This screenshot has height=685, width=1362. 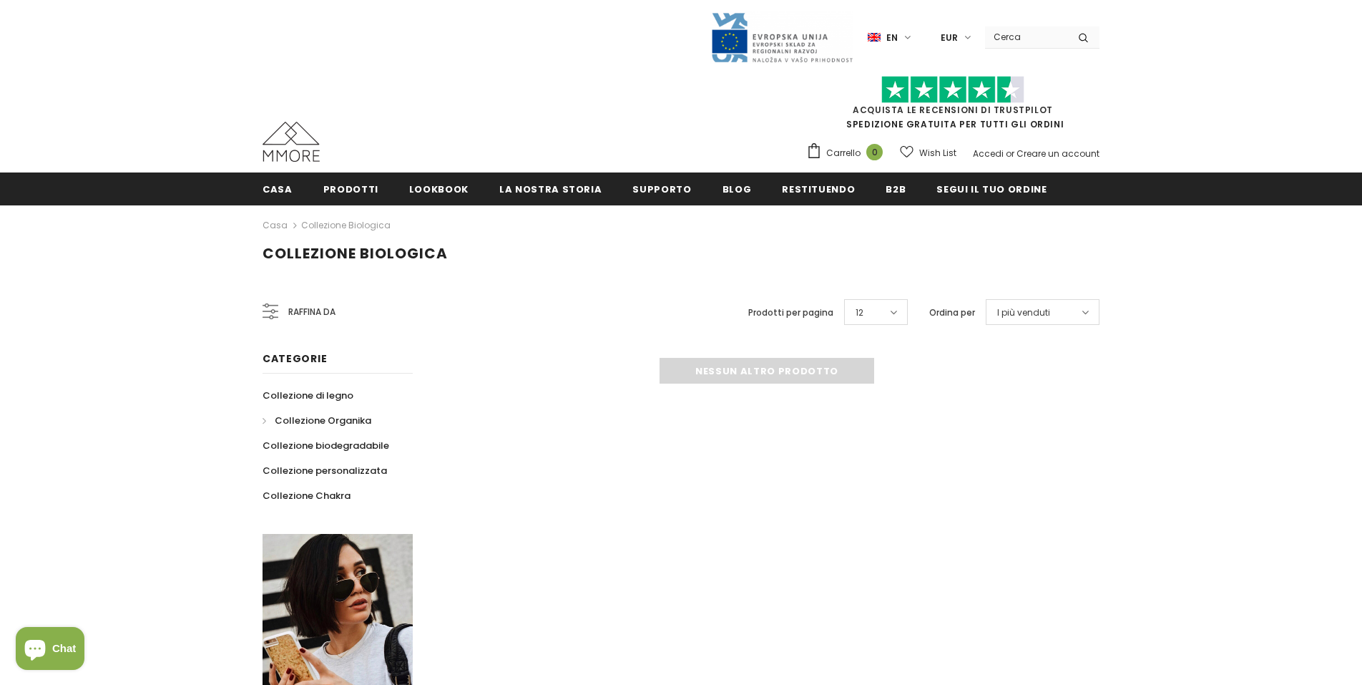 I want to click on span: I più venduti, so click(x=1024, y=313).